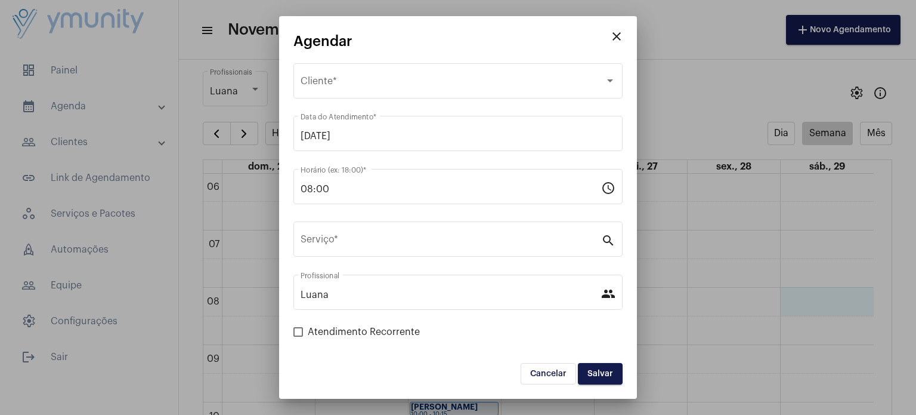 The image size is (916, 415). I want to click on span: Salvar, so click(600, 373).